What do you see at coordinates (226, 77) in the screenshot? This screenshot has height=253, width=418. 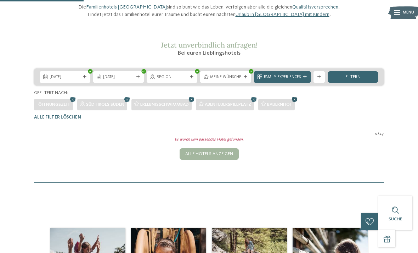 I see `span: Meine Wünsche` at bounding box center [226, 77].